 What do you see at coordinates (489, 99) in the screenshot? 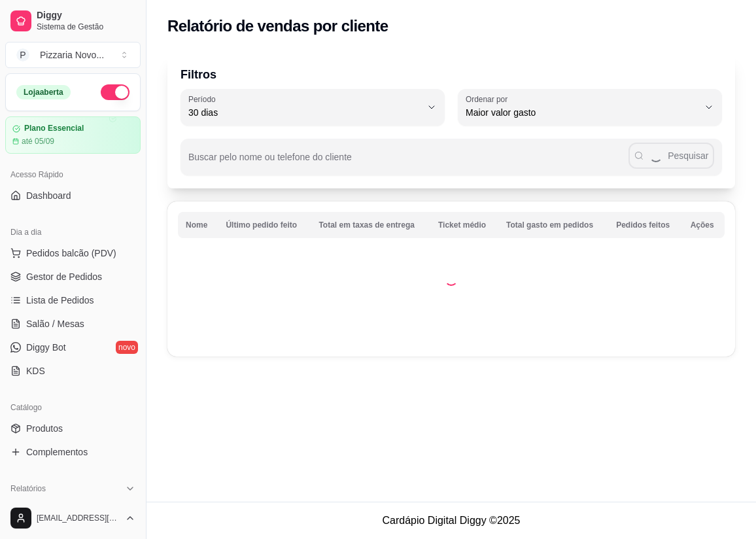
I see `label: Ordenar por` at bounding box center [489, 99].